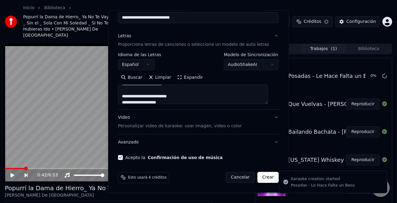 The width and height of the screenshot is (397, 203). Describe the element at coordinates (198, 142) in the screenshot. I see `button: Avanzado` at that location.